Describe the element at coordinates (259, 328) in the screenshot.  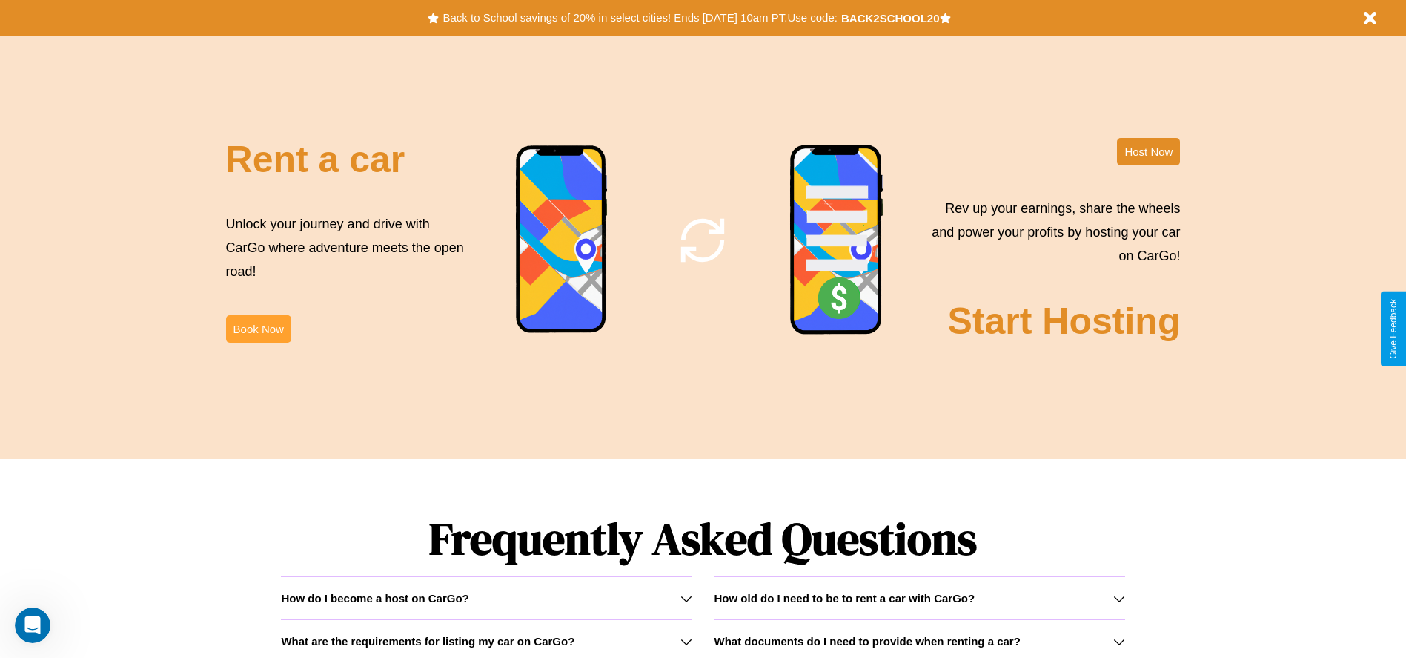
I see `button: Book Now` at that location.